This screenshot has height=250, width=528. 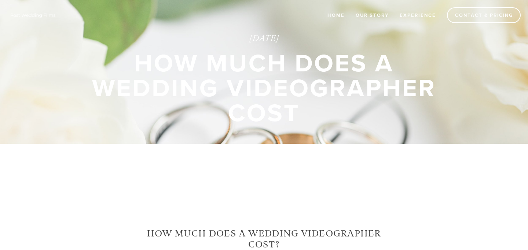 I want to click on a: Experience, so click(x=418, y=15).